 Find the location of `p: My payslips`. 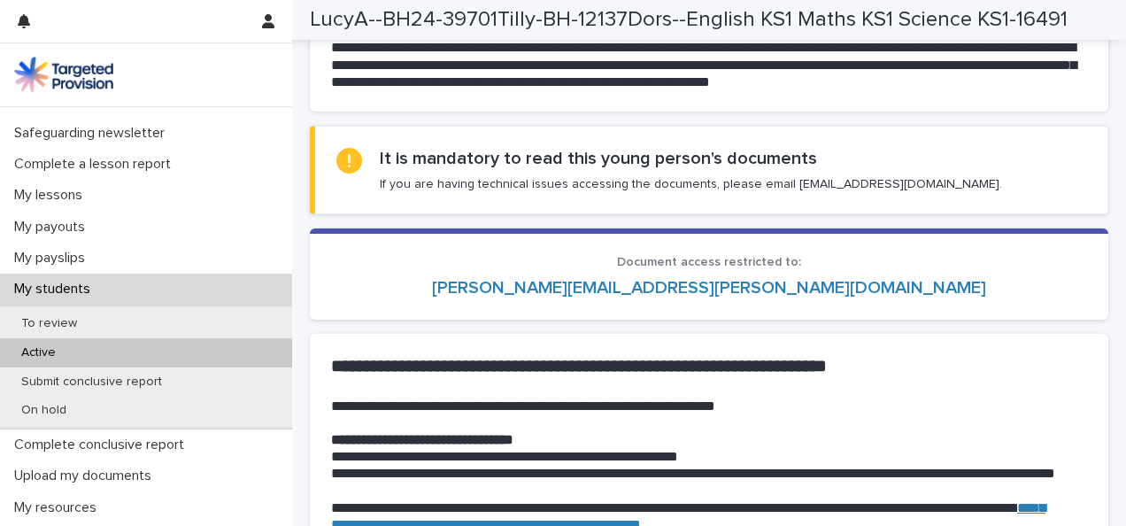

p: My payslips is located at coordinates (53, 258).